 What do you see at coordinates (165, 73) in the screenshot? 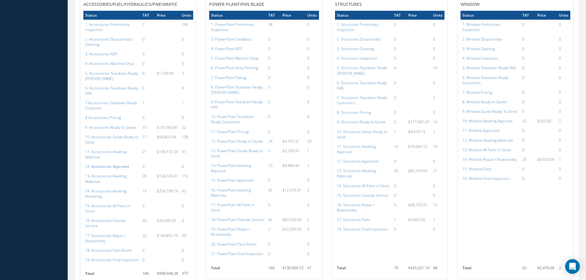
I see `span: $1,100.00` at bounding box center [165, 73].